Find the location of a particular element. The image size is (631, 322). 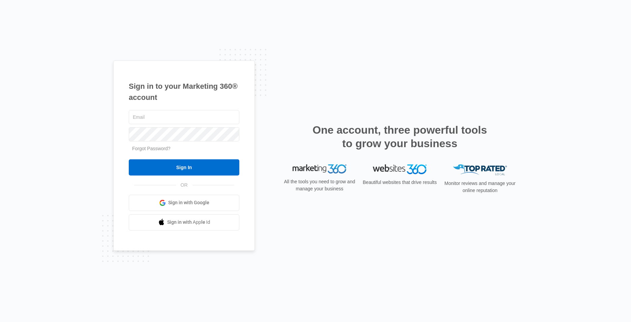

p: All the tools you need to grow and manage your business is located at coordinates (320, 185).